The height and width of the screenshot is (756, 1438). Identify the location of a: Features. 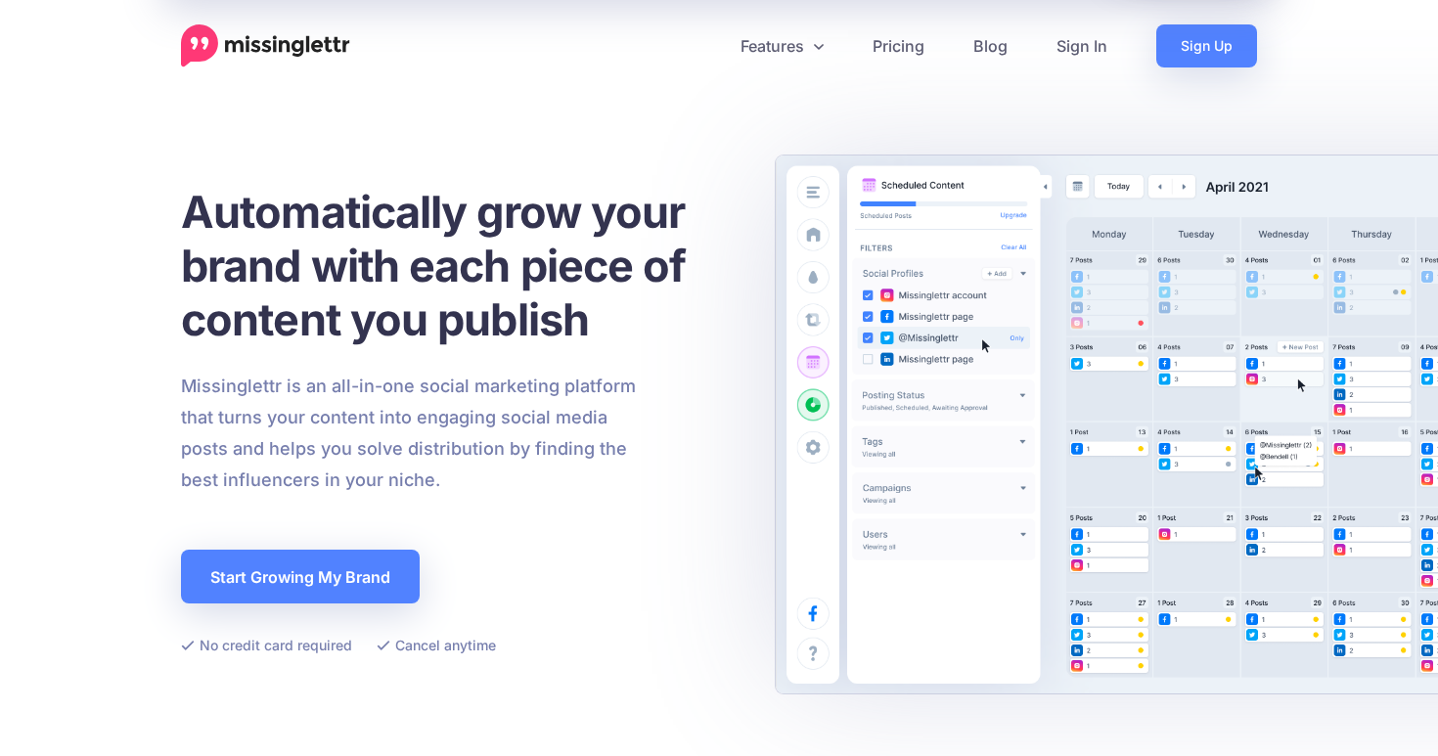
(782, 46).